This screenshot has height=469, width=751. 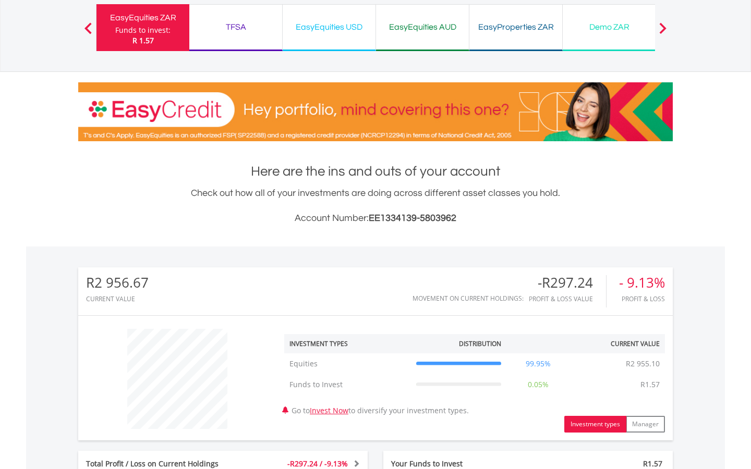 I want to click on div: - 9.13%, so click(x=642, y=283).